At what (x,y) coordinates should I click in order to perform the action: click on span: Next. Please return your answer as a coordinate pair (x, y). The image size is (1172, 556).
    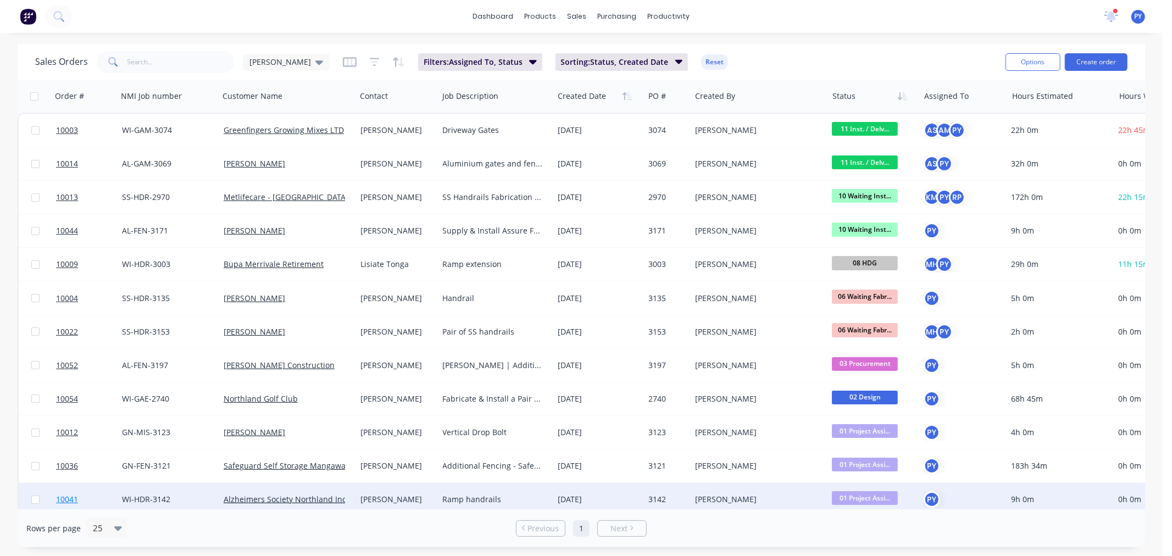
    Looking at the image, I should click on (619, 529).